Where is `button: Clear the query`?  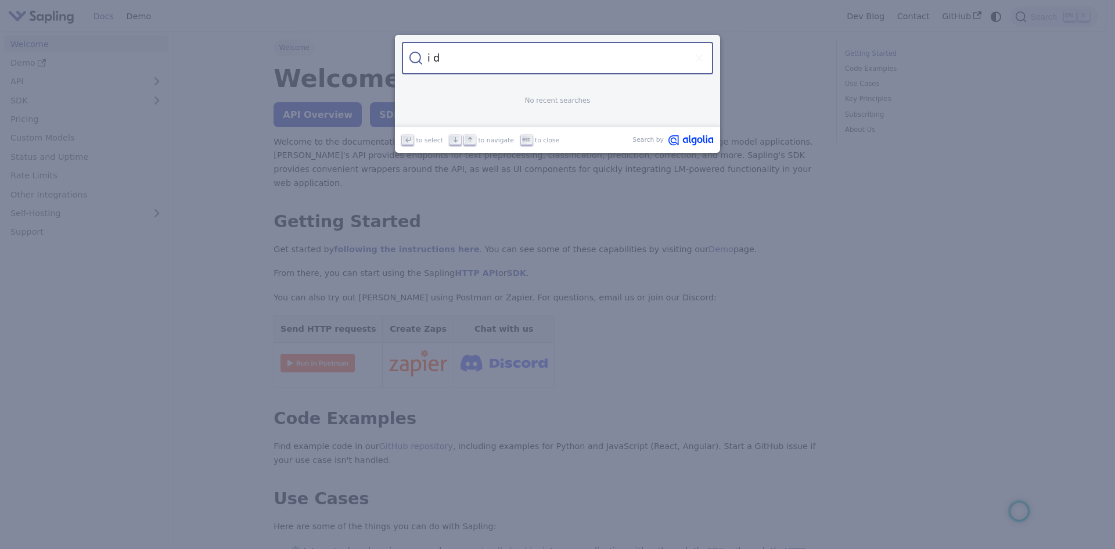
button: Clear the query is located at coordinates (699, 58).